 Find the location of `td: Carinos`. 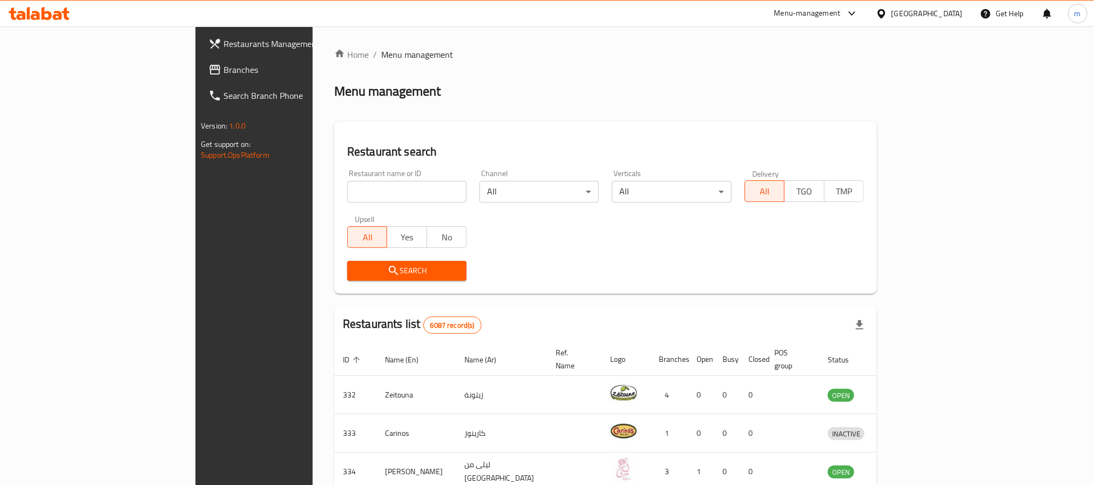

td: Carinos is located at coordinates (416, 433).